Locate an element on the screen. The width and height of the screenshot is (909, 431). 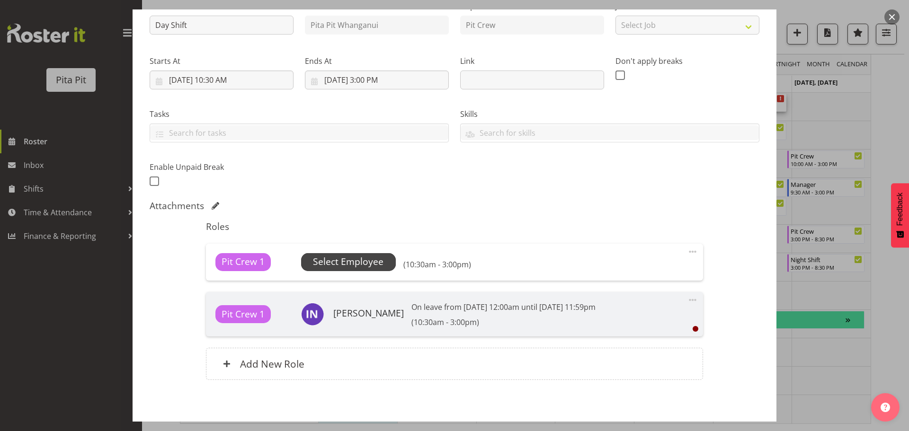
img: help-xxl-2.png is located at coordinates (885, 407).